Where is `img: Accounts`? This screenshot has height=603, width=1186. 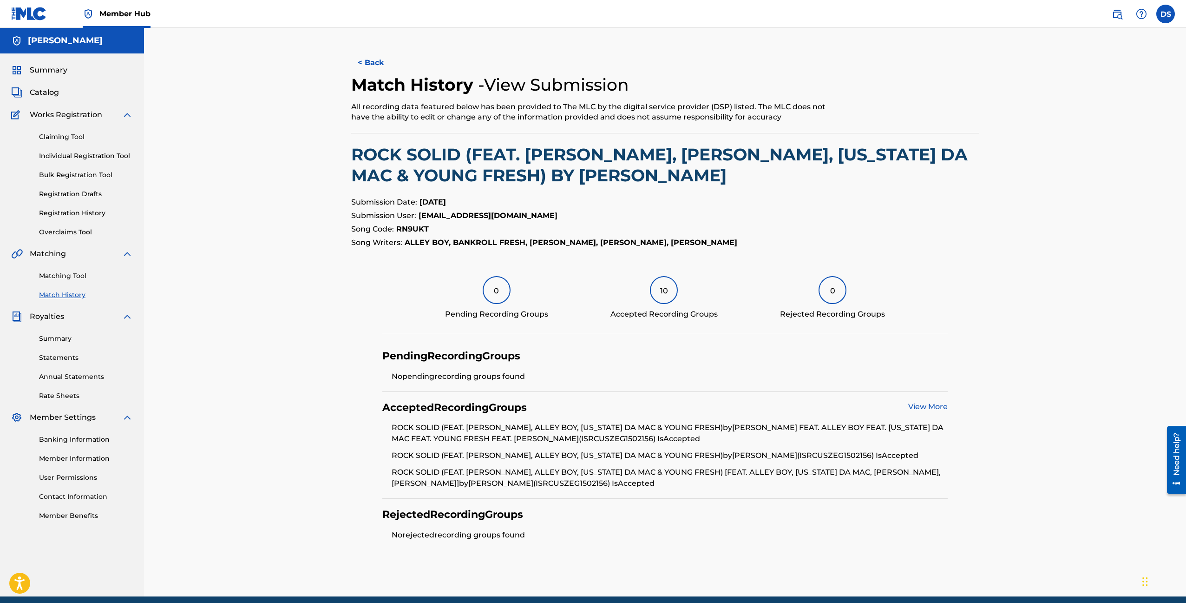 img: Accounts is located at coordinates (17, 41).